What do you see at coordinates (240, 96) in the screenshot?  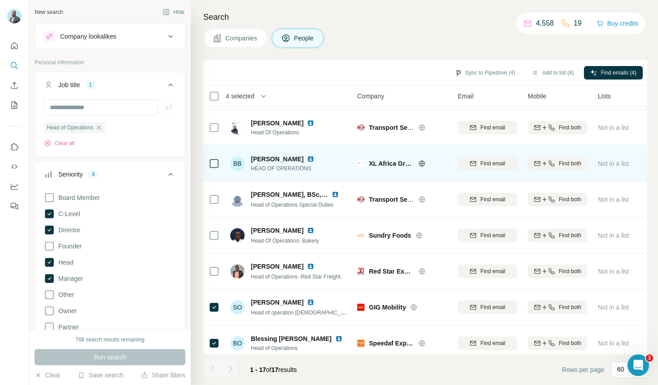 I see `span: 4 selected` at bounding box center [240, 96].